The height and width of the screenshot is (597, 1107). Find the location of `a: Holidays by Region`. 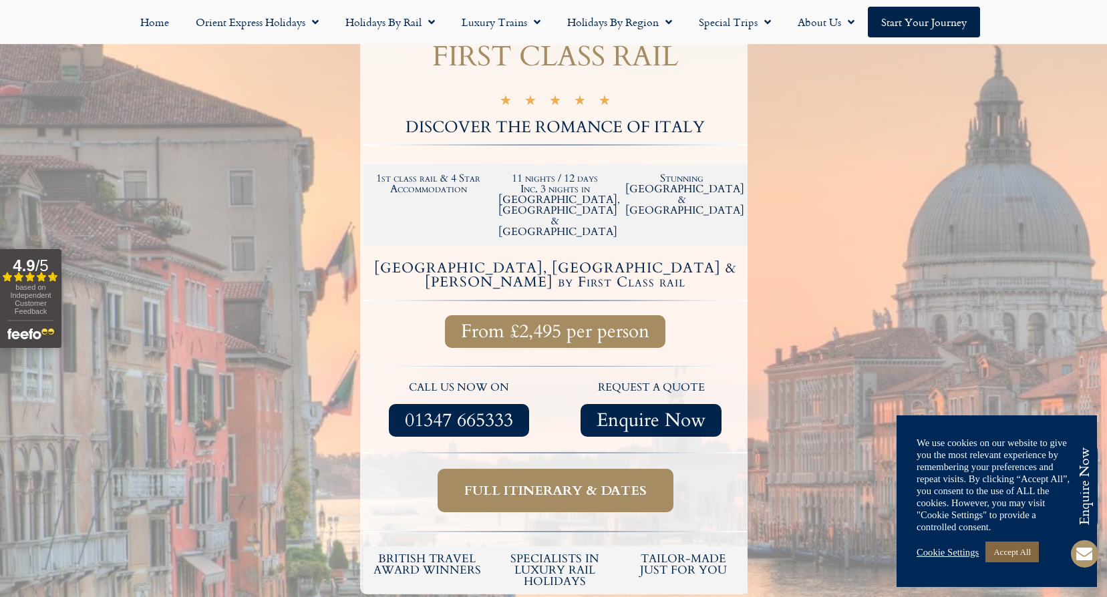

a: Holidays by Region is located at coordinates (619, 22).